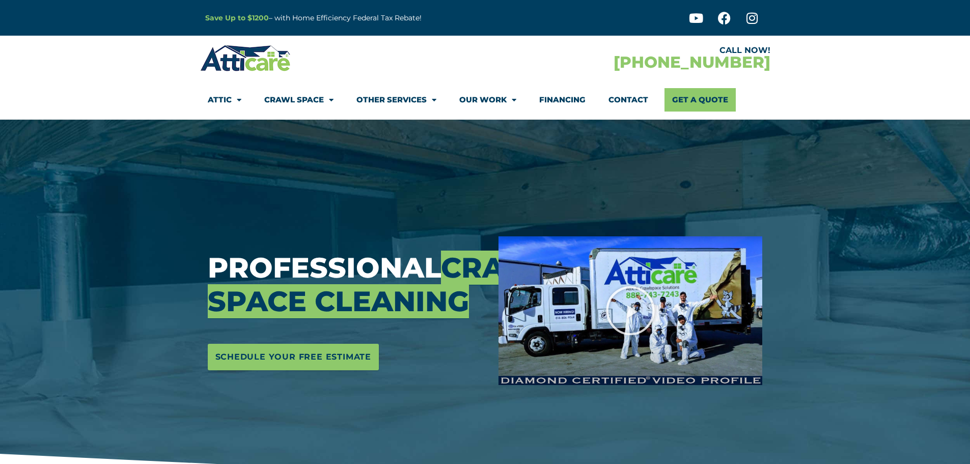  Describe the element at coordinates (237, 18) in the screenshot. I see `strong: Save Up to $1200` at that location.